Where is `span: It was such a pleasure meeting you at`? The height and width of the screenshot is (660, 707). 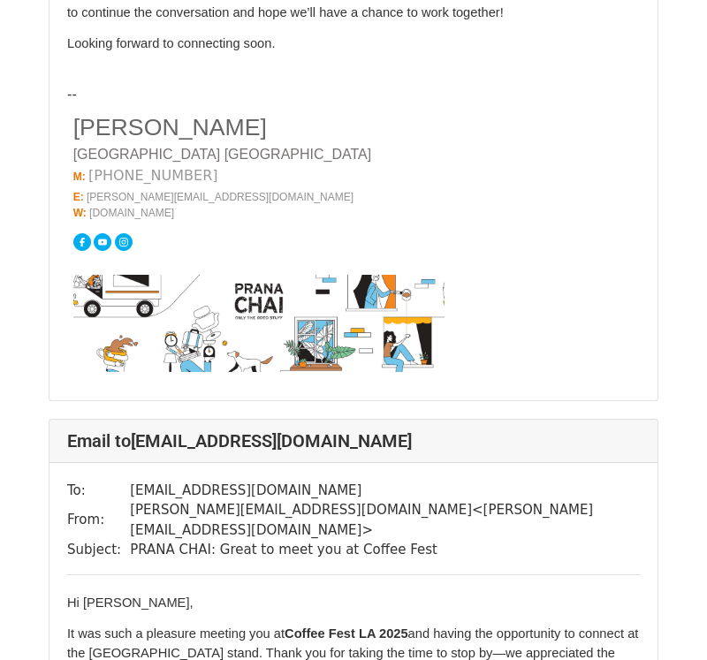 span: It was such a pleasure meeting you at is located at coordinates (176, 634).